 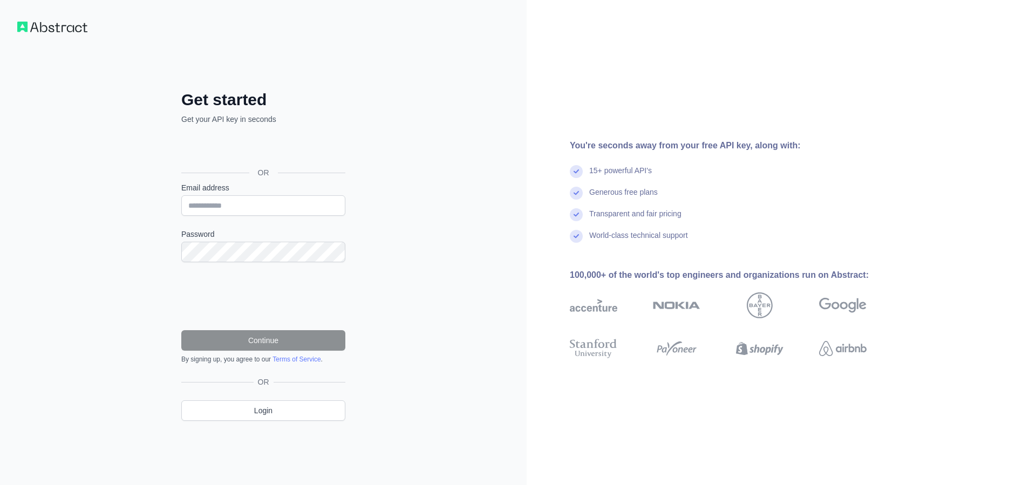 I want to click on div: 100,000+ of the world's top engineers and organizations run on Abstract:, so click(x=736, y=275).